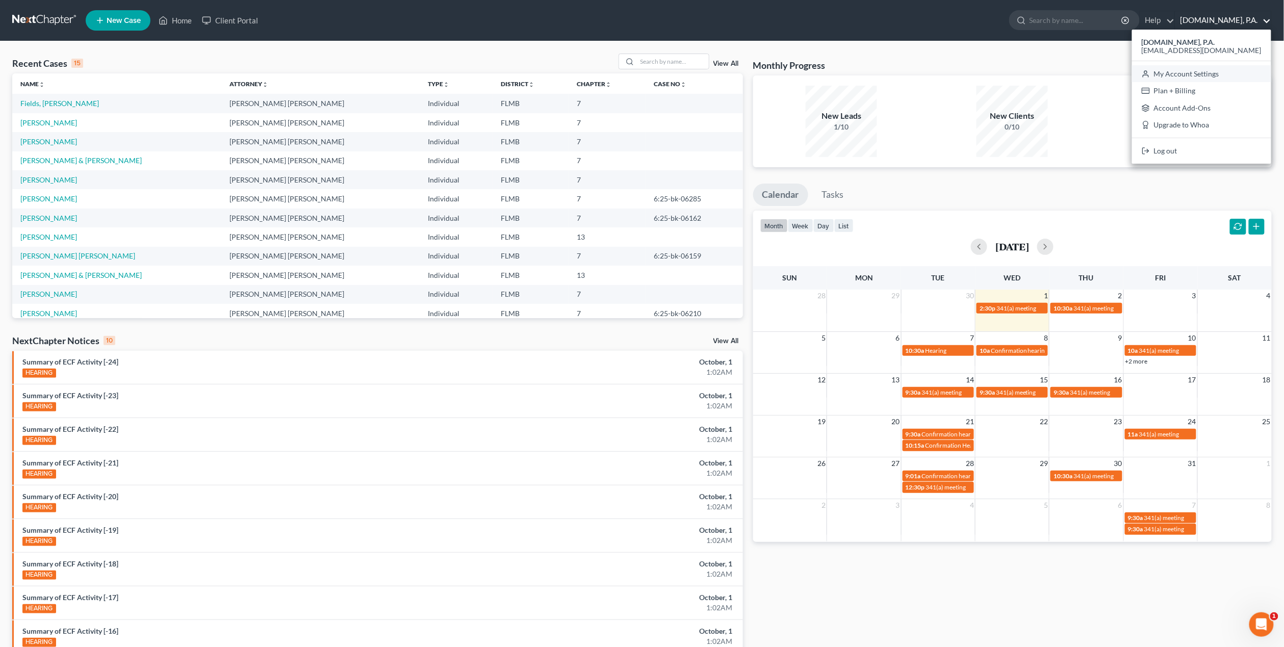 Image resolution: width=1284 pixels, height=647 pixels. What do you see at coordinates (896, 463) in the screenshot?
I see `span: 27` at bounding box center [896, 463].